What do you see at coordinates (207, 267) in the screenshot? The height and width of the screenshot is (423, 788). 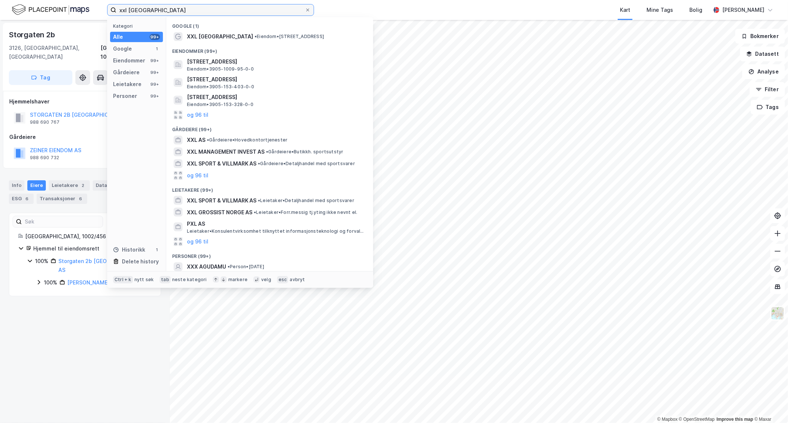 I see `span: XXX AGUDAMU` at bounding box center [207, 267].